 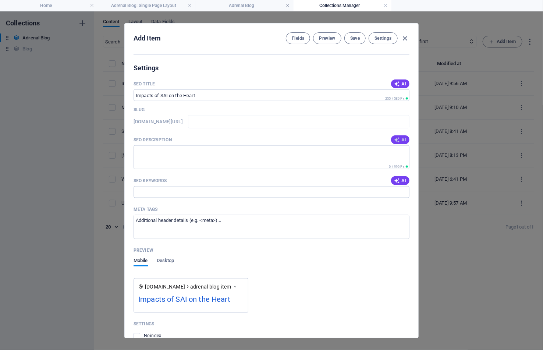 I want to click on label: The page title in search results and browser tabs, so click(x=144, y=84).